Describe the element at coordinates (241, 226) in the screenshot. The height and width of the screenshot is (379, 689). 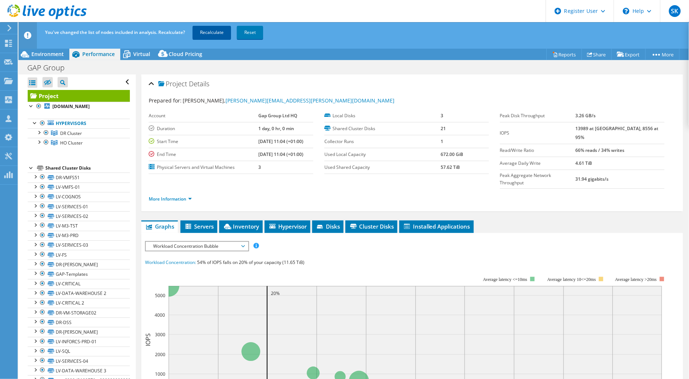
I see `span: Inventory` at that location.